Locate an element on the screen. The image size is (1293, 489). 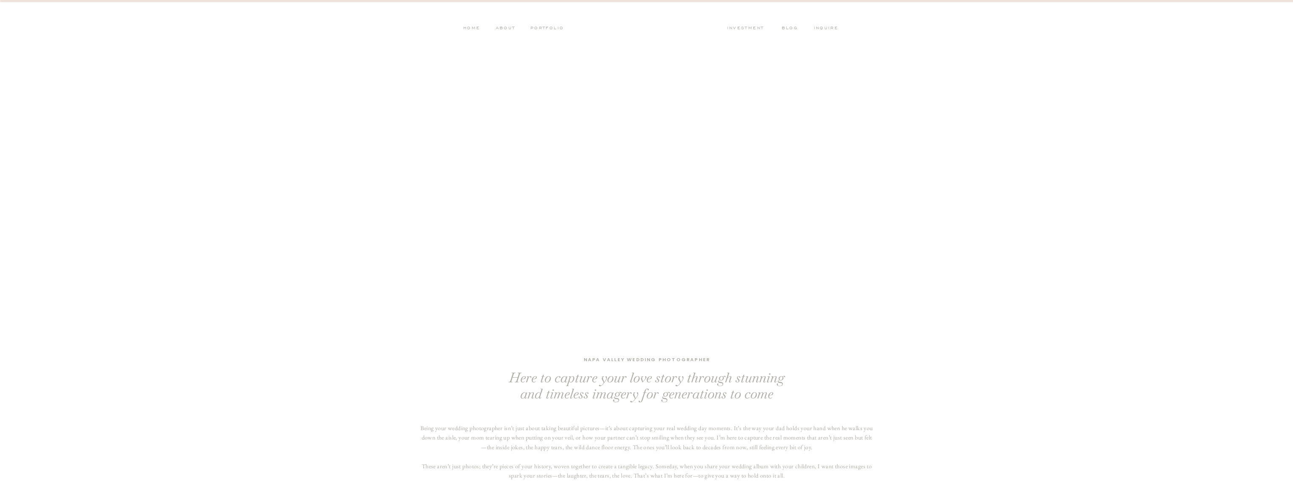
h2: Here to capture your love story through stunning and timeless imagery for generations to come is located at coordinates (647, 384).